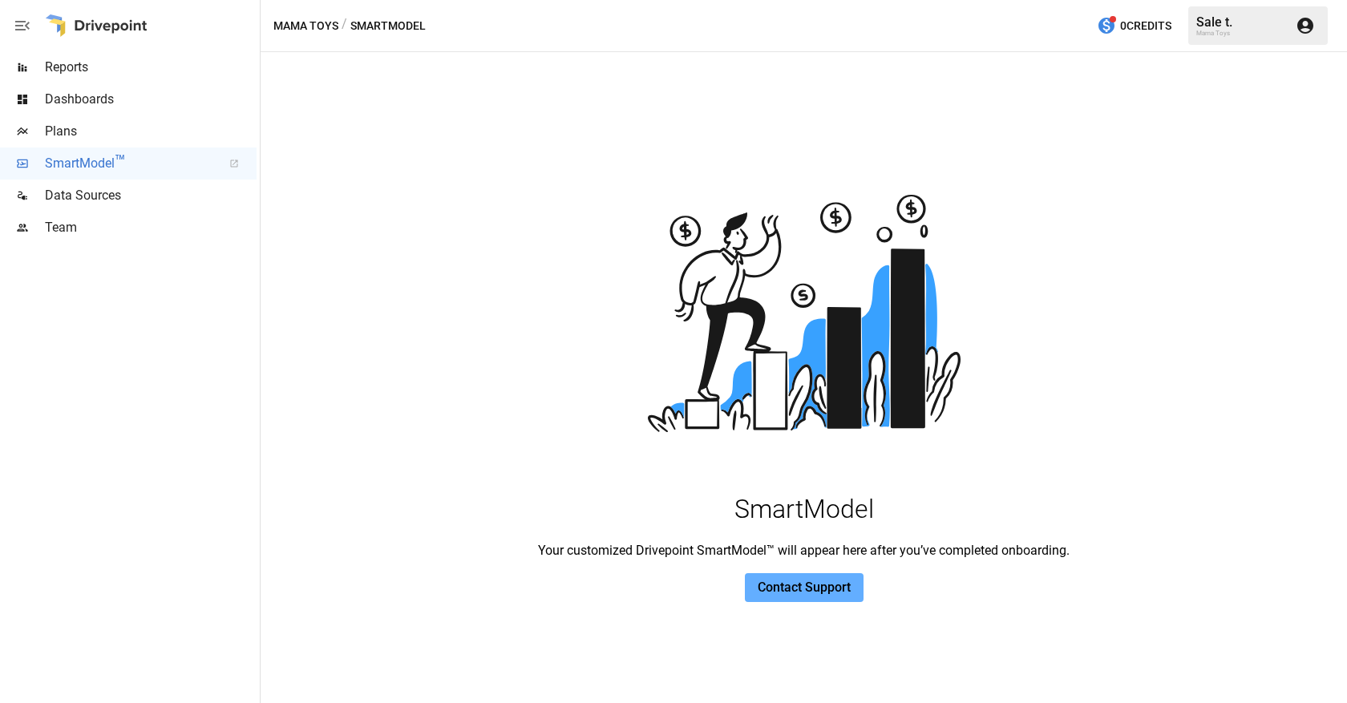  What do you see at coordinates (1146, 26) in the screenshot?
I see `span: 0 Credits` at bounding box center [1146, 26].